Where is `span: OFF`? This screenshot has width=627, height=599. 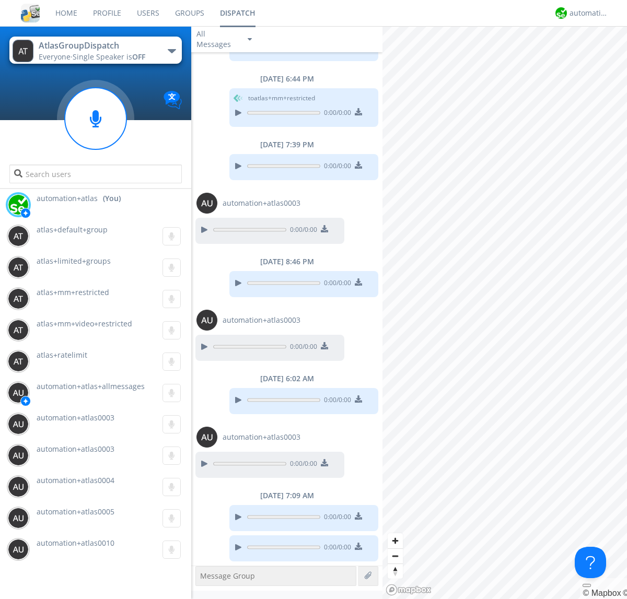 span: OFF is located at coordinates (138, 56).